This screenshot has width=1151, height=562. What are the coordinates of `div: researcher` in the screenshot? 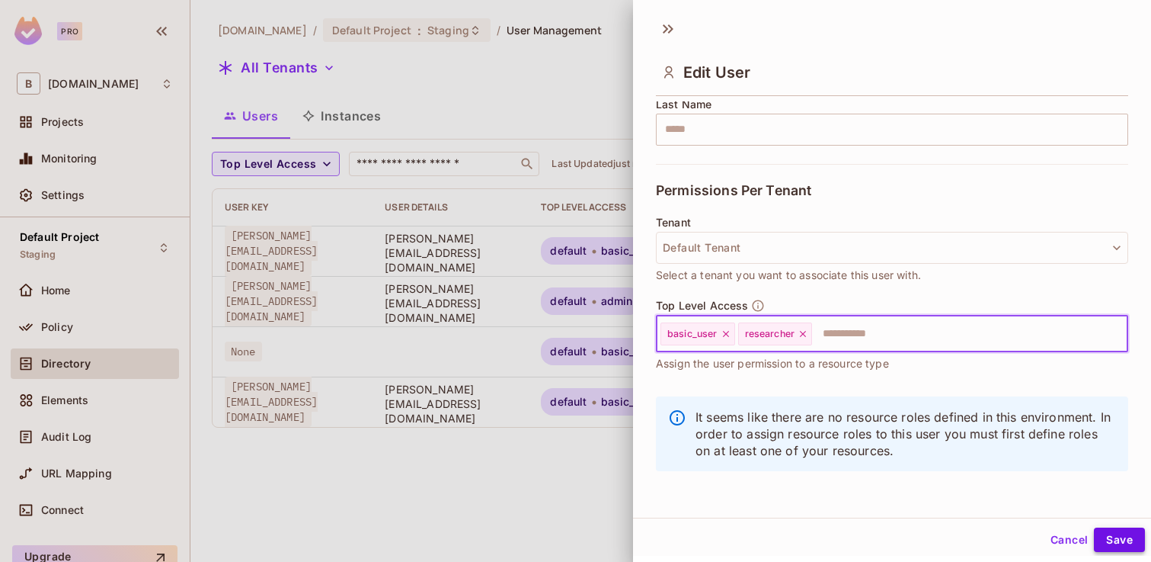 It's located at (776, 334).